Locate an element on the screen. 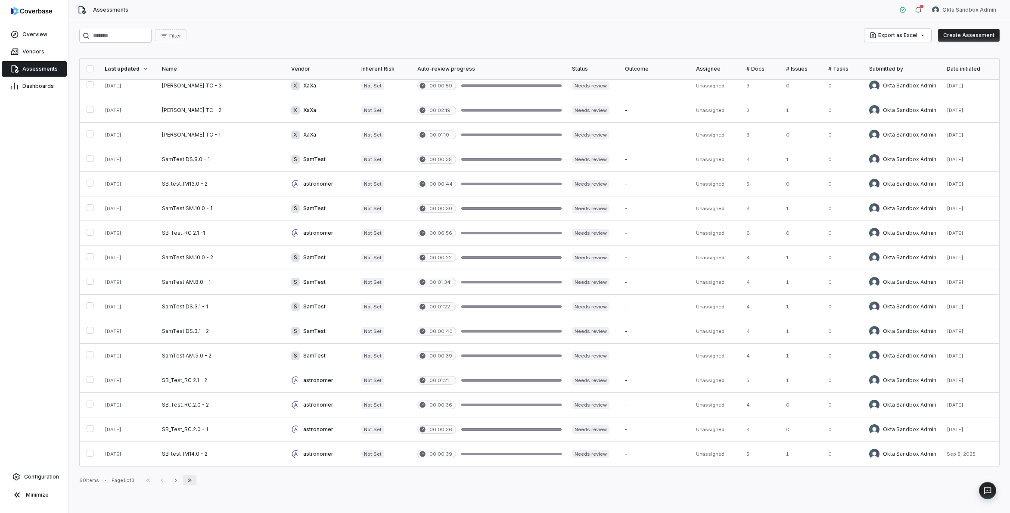 This screenshot has height=513, width=1010. span: Dashboards is located at coordinates (38, 86).